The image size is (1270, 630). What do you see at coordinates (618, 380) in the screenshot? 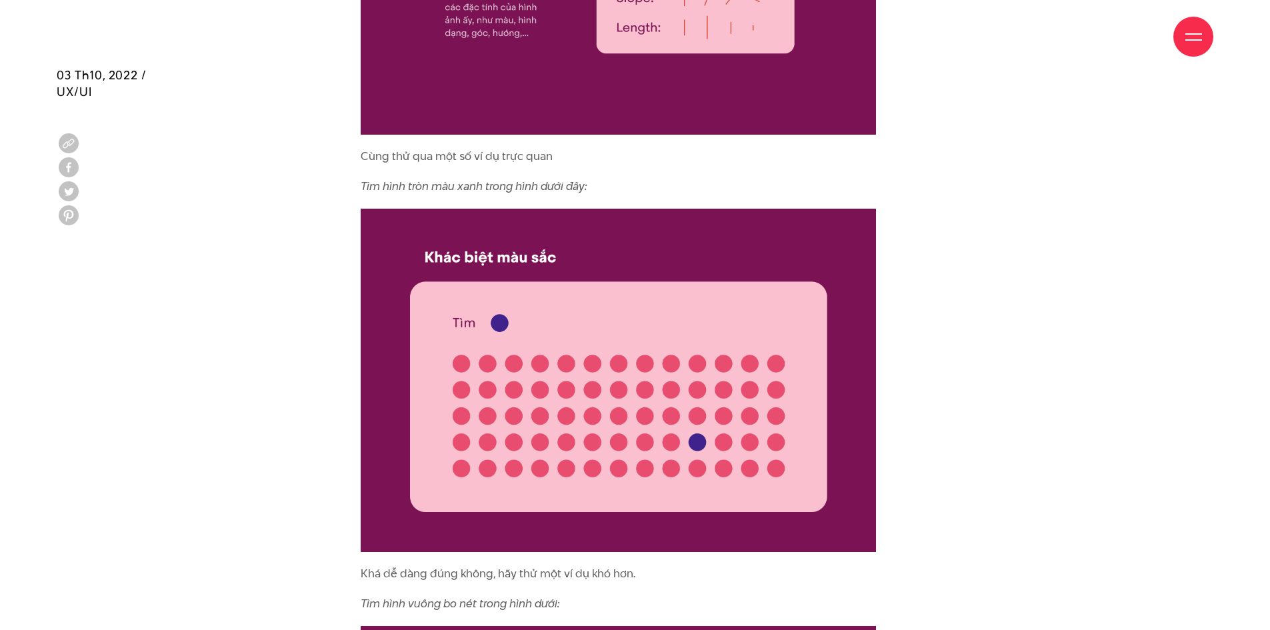
I see `img: Nhận thức thị giác (Visual Perception)` at bounding box center [618, 380].